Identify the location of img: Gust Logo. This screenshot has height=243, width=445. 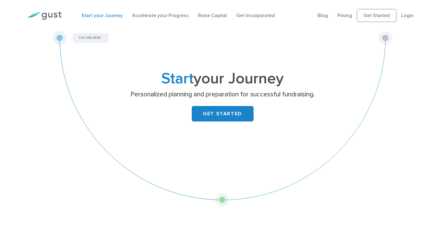
(44, 15).